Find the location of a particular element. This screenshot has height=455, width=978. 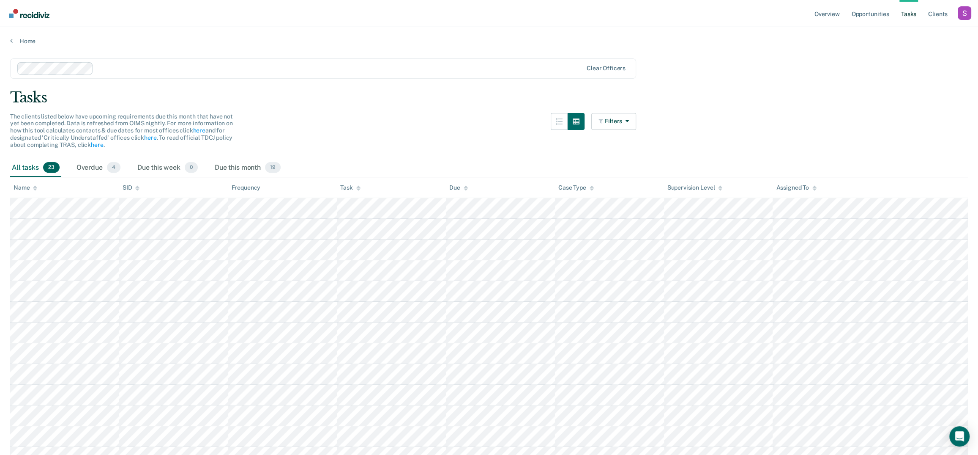

div: Frequency is located at coordinates (246, 187).